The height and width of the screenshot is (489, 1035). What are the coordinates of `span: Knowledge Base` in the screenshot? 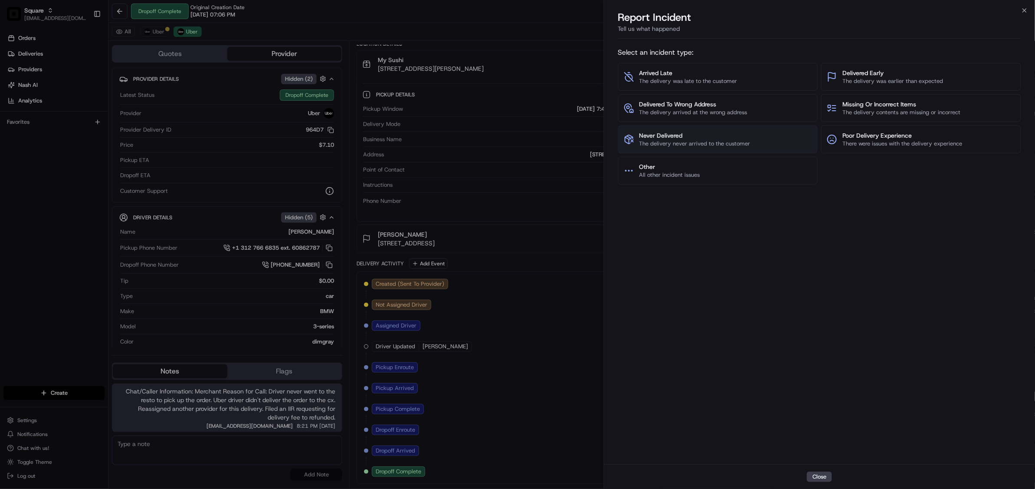 It's located at (42, 131).